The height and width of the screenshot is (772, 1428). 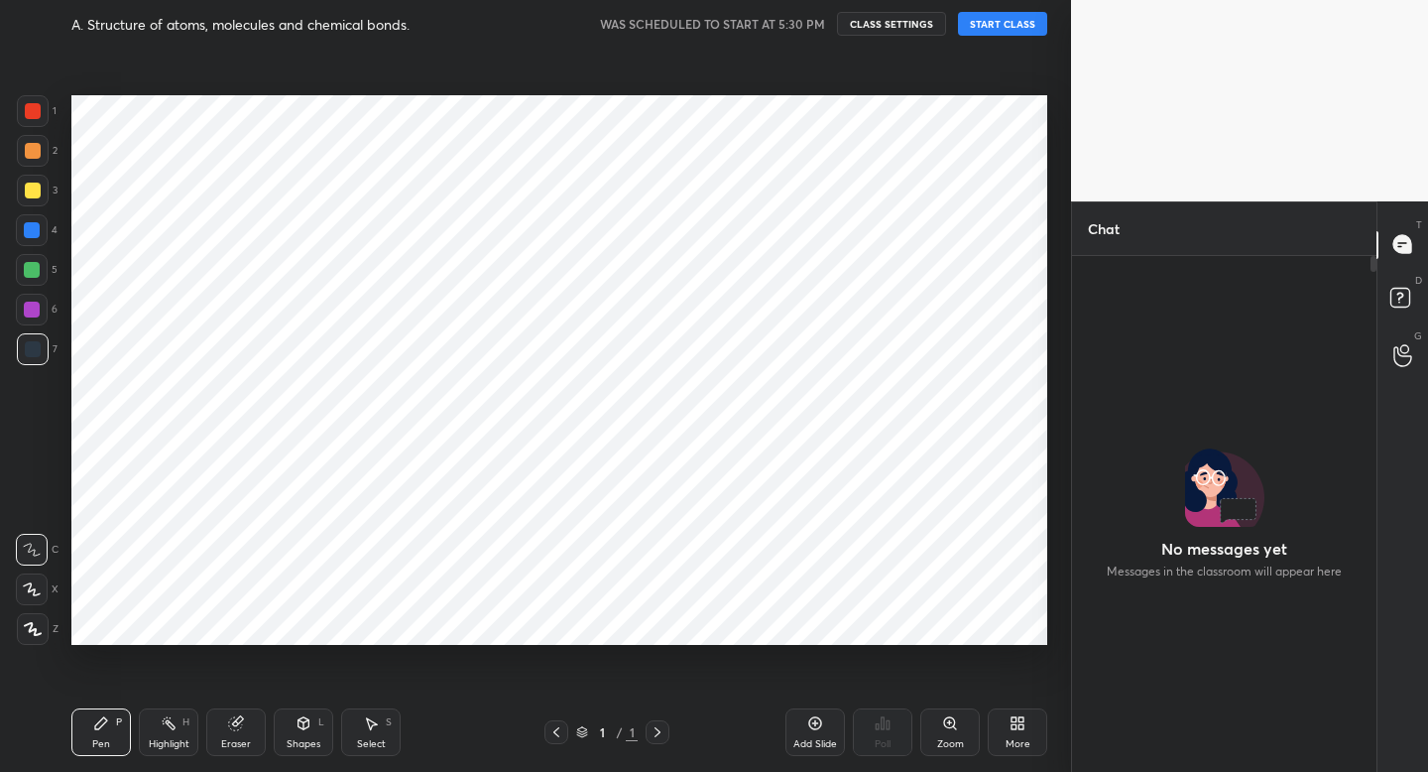 What do you see at coordinates (1018, 744) in the screenshot?
I see `div: More` at bounding box center [1018, 744].